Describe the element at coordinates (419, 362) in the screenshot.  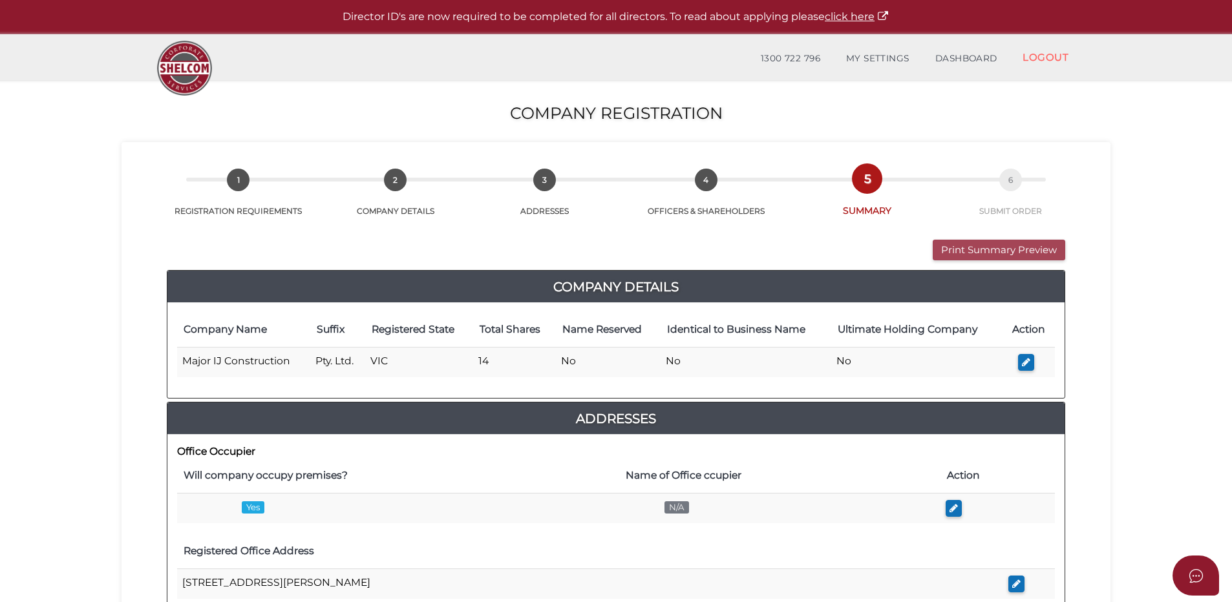
I see `td: VIC` at that location.